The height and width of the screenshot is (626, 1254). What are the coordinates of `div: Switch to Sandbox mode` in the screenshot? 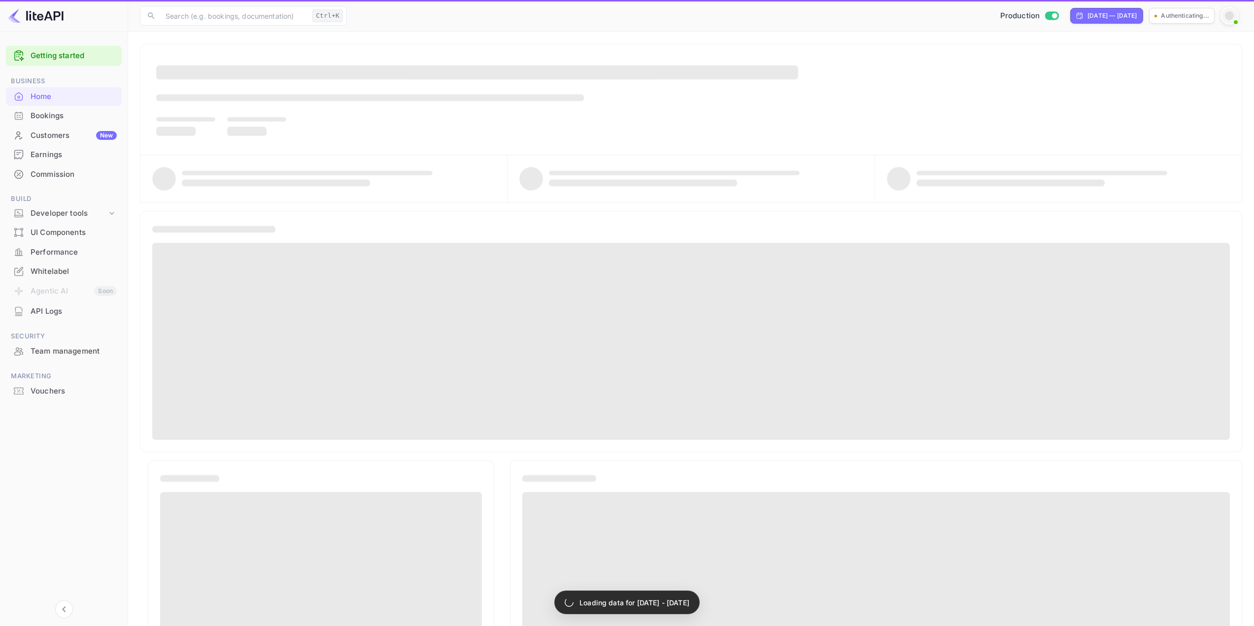 It's located at (1029, 16).